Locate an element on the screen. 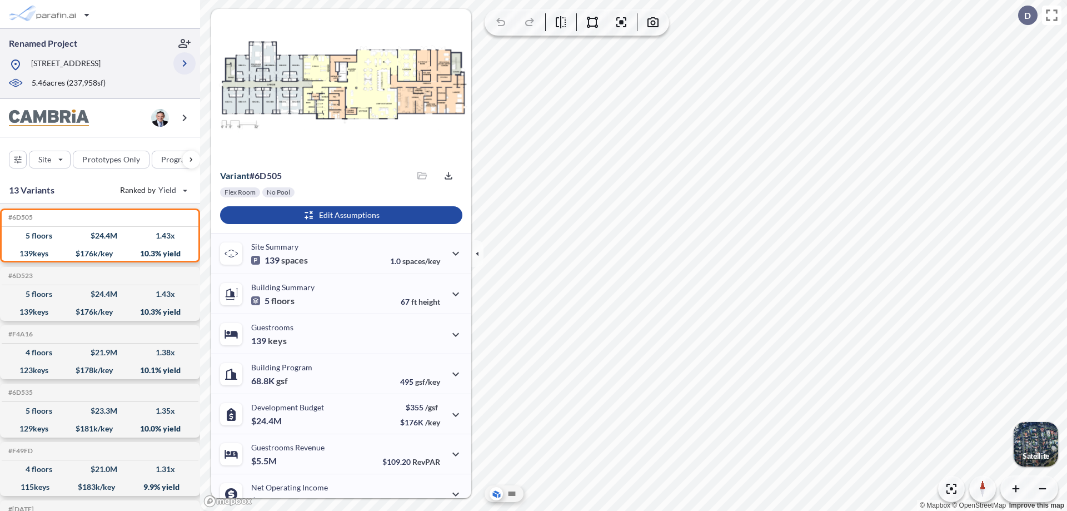 This screenshot has width=1067, height=511. img: user logo is located at coordinates (160, 118).